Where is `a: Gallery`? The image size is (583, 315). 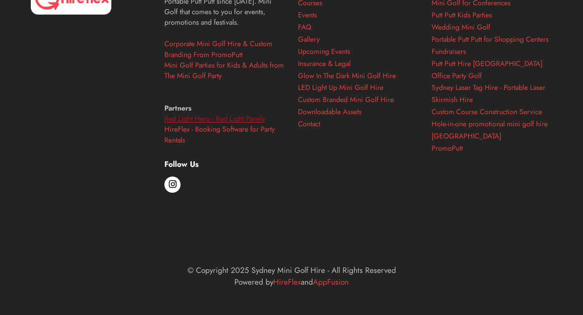
a: Gallery is located at coordinates (309, 39).